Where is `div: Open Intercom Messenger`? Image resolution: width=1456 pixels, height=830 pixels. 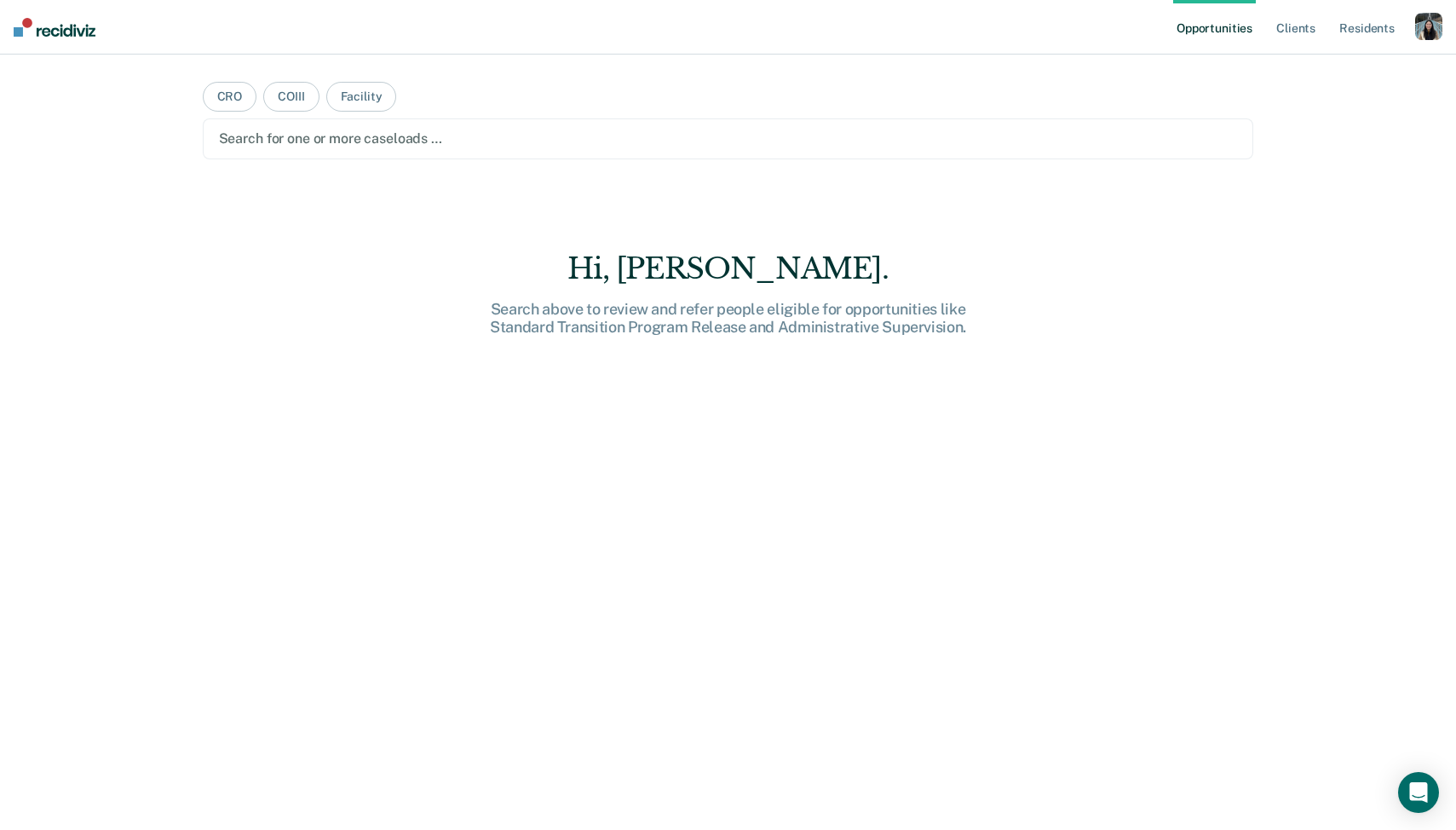 div: Open Intercom Messenger is located at coordinates (1418, 792).